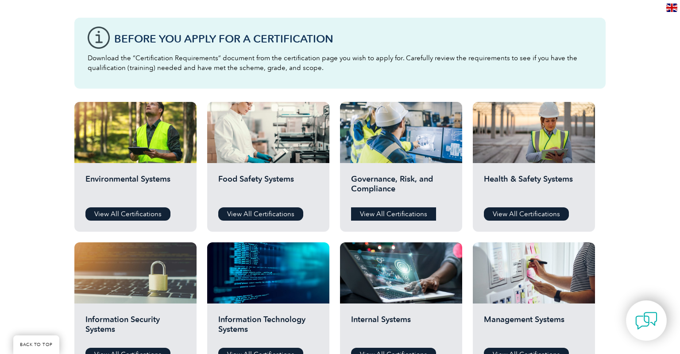 The width and height of the screenshot is (680, 354). I want to click on p: Download the “Certification Requirements” document from the certification page you wish to apply ..., so click(340, 63).